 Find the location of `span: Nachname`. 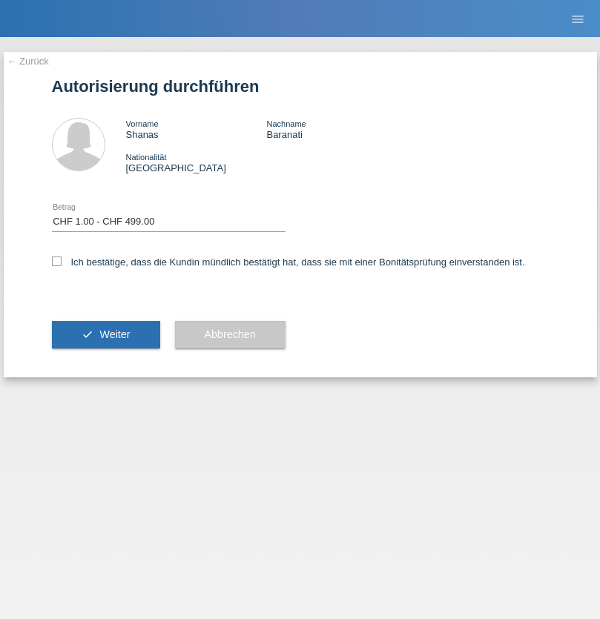

span: Nachname is located at coordinates (286, 124).